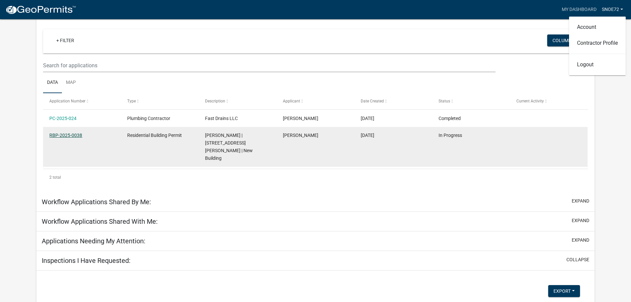  Describe the element at coordinates (449, 118) in the screenshot. I see `span: Completed` at that location.